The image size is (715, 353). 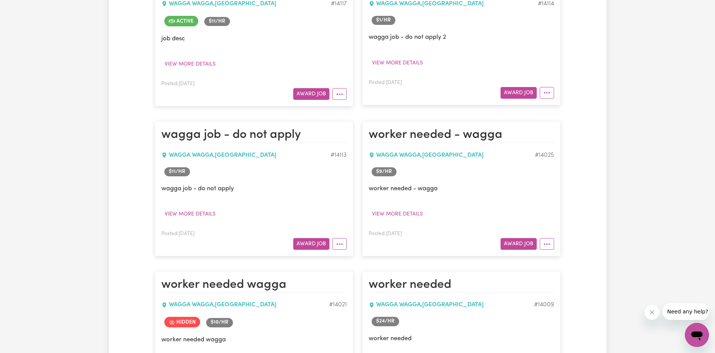 I want to click on h2: worker needed, so click(x=462, y=285).